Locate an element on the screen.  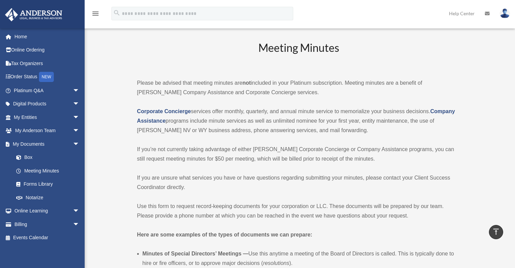
a: Platinum Q&Aarrow_drop_down is located at coordinates (47, 90).